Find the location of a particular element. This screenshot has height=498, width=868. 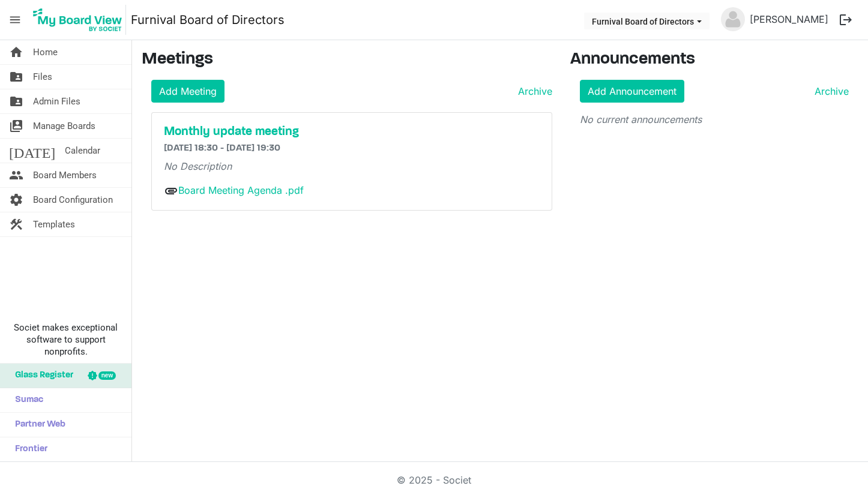

span: attachment is located at coordinates (171, 191).